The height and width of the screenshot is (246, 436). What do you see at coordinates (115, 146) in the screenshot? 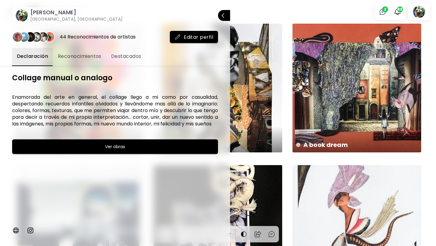
I see `h6: Ver obras` at bounding box center [115, 146].